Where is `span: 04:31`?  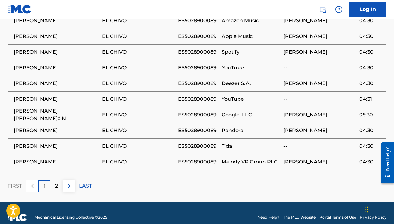
span: 04:31 is located at coordinates (371, 99).